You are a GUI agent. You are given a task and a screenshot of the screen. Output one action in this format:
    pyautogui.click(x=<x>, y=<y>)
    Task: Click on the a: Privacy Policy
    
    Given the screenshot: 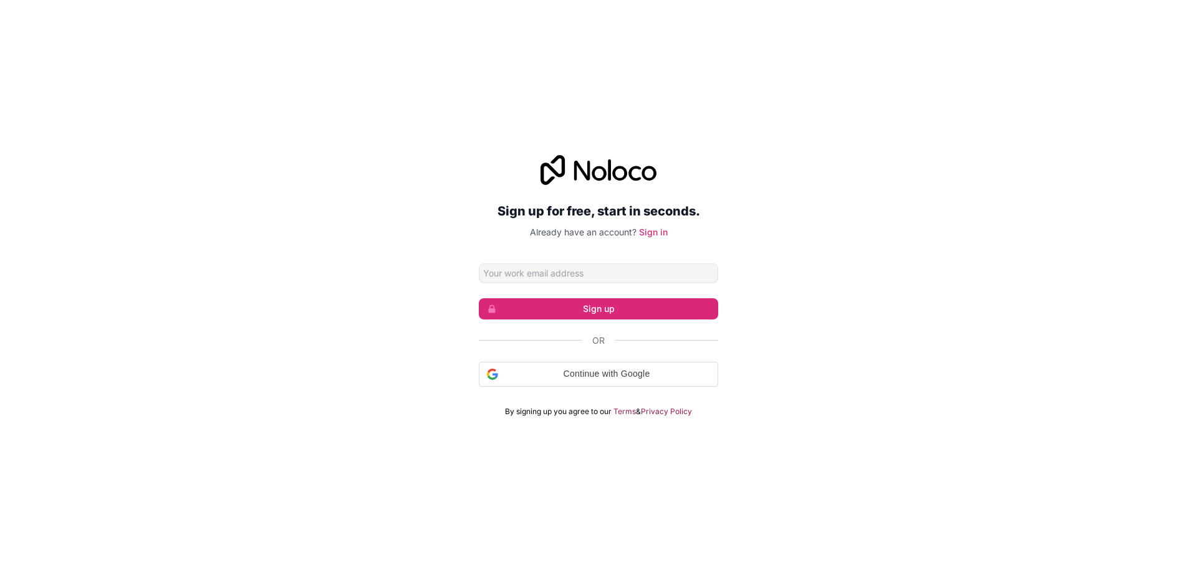 What is the action you would take?
    pyautogui.click(x=666, y=412)
    